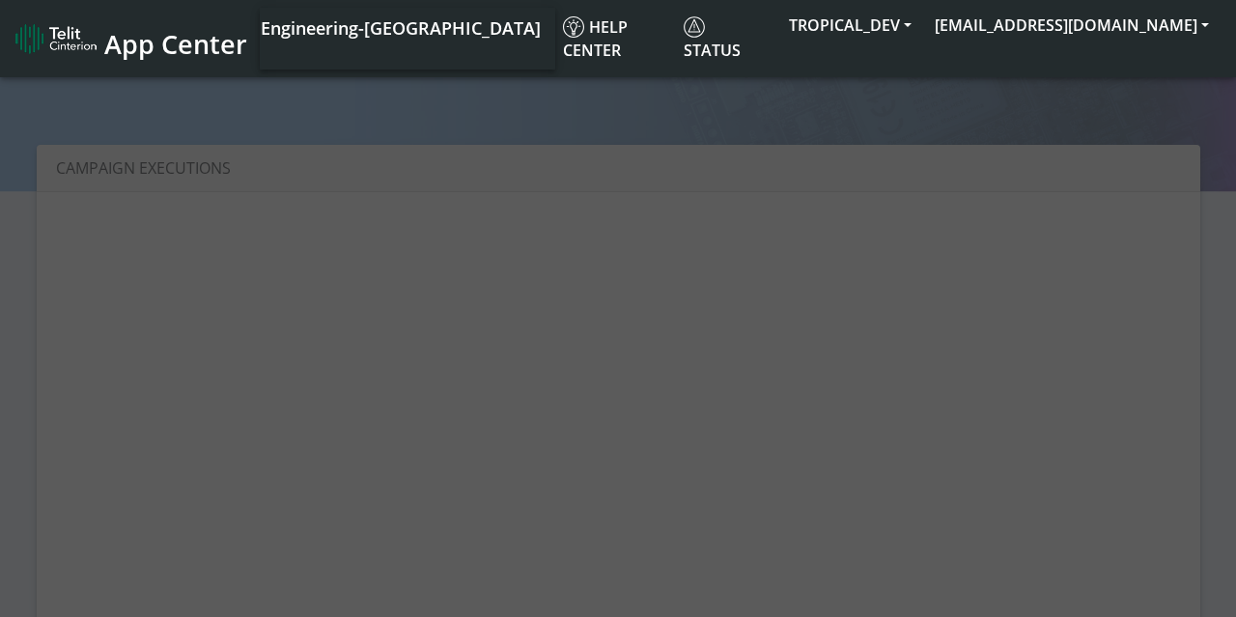 Image resolution: width=1236 pixels, height=617 pixels. What do you see at coordinates (726, 39) in the screenshot?
I see `a: Status` at bounding box center [726, 39].